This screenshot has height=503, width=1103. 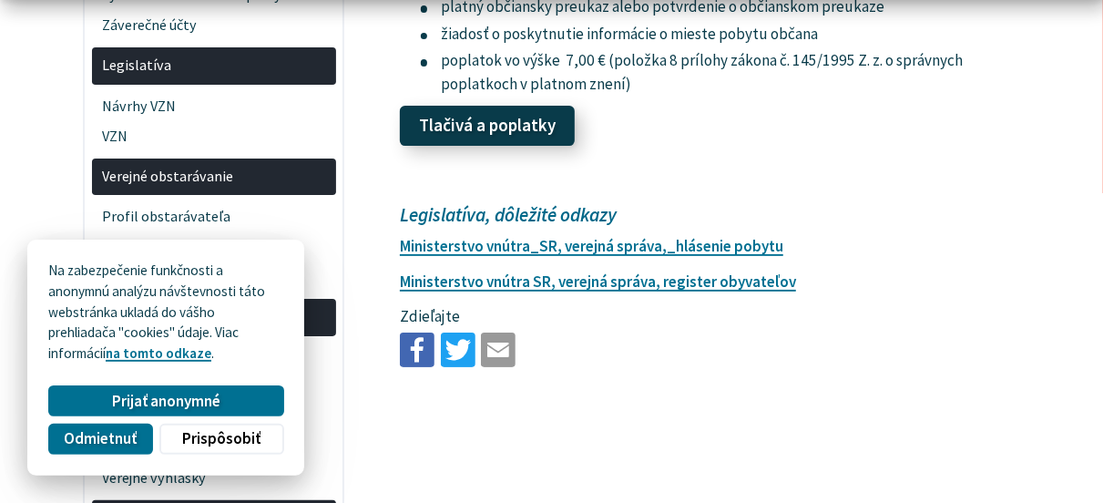 I want to click on a: Výzvy a výberové konania, so click(x=214, y=247).